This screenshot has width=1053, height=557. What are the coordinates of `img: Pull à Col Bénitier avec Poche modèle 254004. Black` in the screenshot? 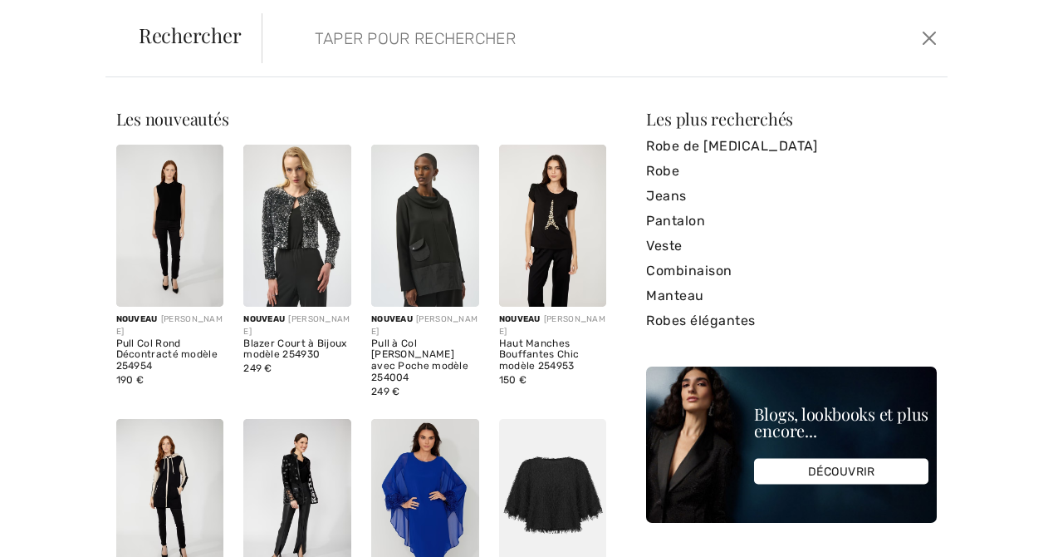 It's located at (425, 225).